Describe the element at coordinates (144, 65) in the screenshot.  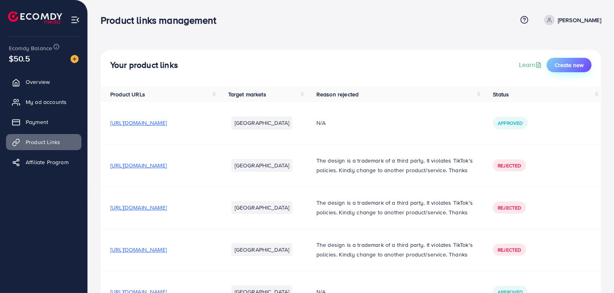
I see `h4: Your product links` at that location.